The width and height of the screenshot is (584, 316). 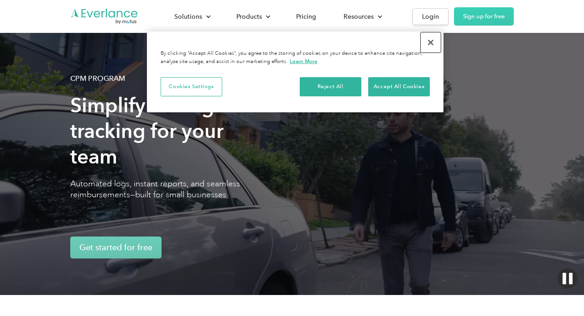 I want to click on div: Pricing, so click(x=306, y=16).